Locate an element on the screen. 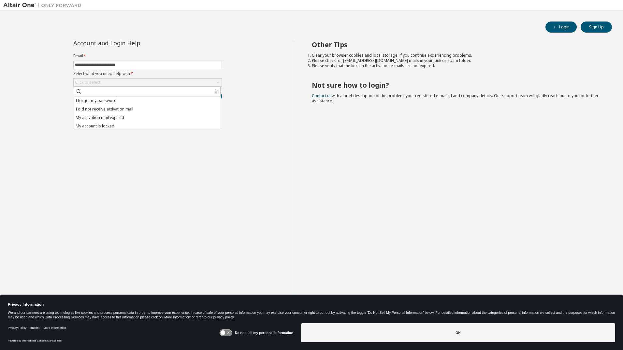 Image resolution: width=623 pixels, height=350 pixels. button: Login is located at coordinates (561, 27).